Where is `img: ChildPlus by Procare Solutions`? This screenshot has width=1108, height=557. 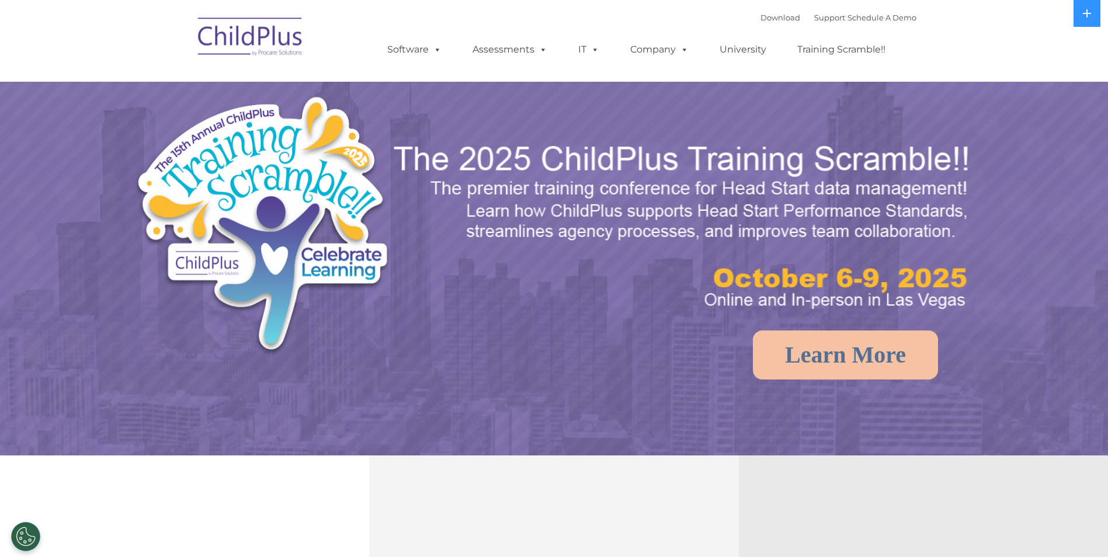 img: ChildPlus by Procare Solutions is located at coordinates (251, 39).